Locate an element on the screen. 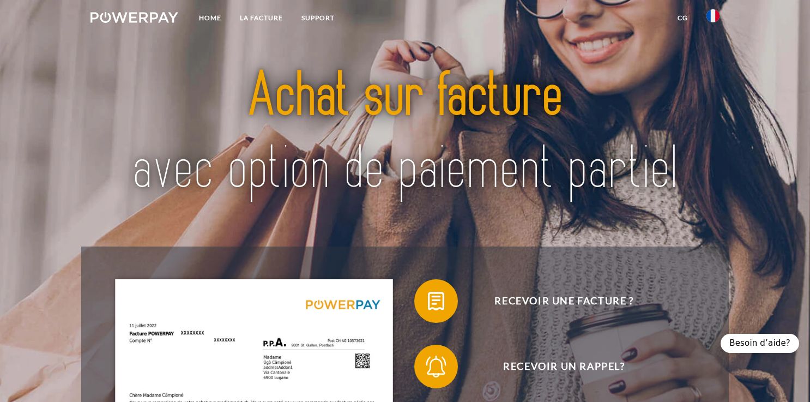 The height and width of the screenshot is (402, 810). img: qb_bell.svg is located at coordinates (436, 366).